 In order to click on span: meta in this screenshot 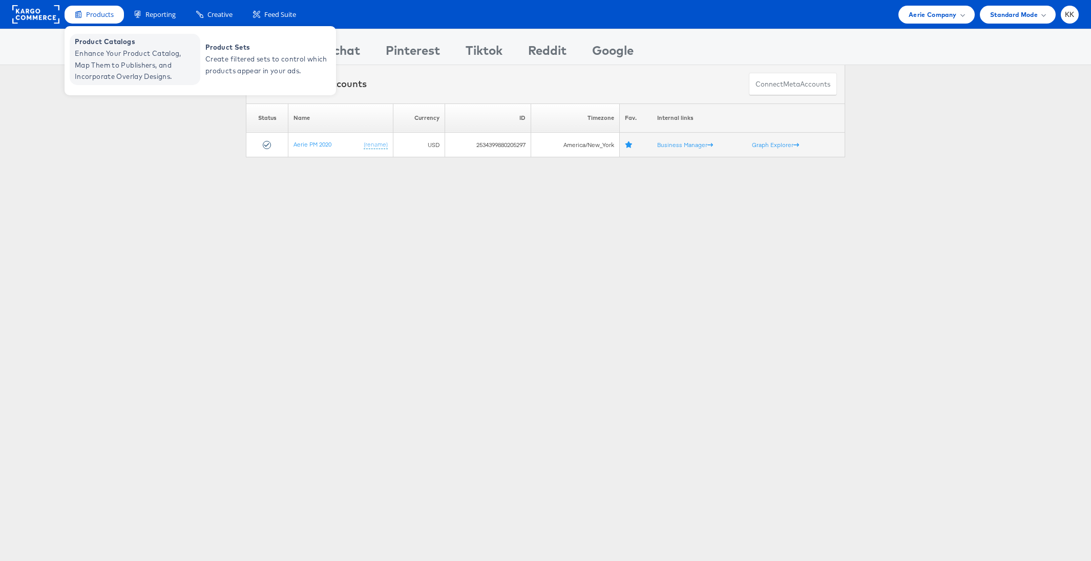, I will do `click(792, 84)`.